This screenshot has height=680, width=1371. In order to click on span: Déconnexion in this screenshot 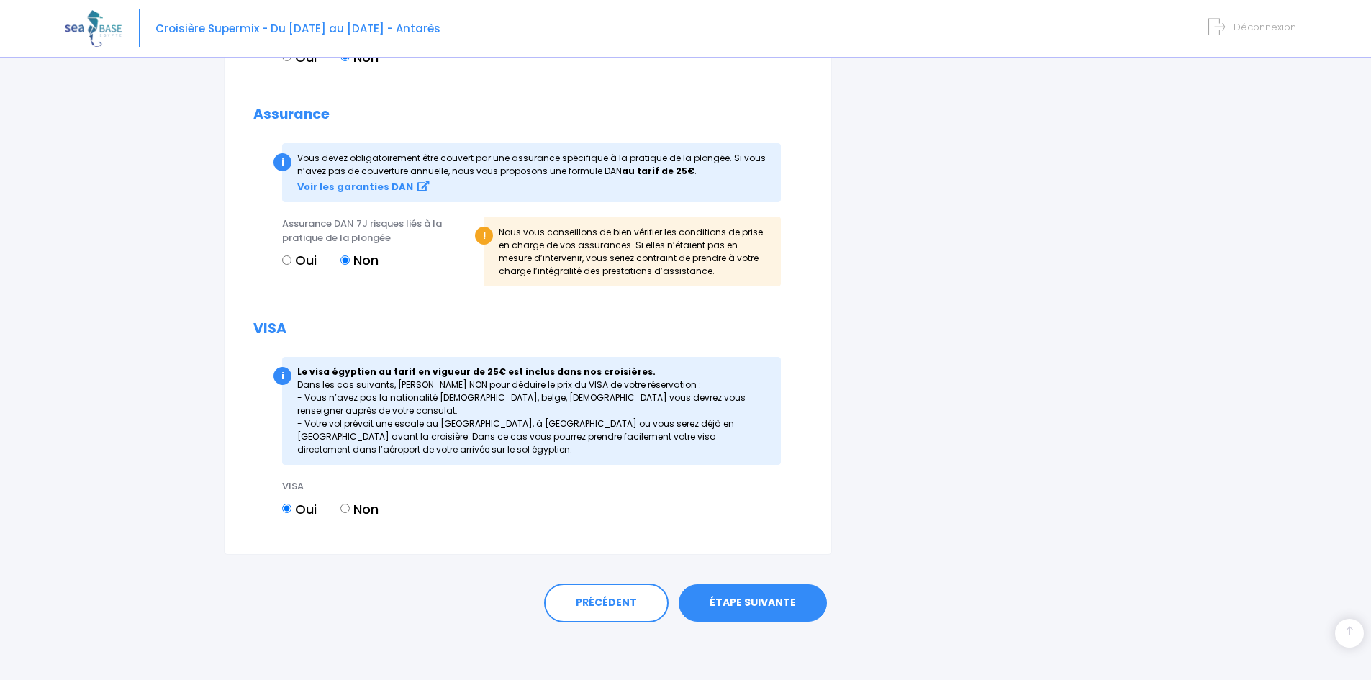, I will do `click(1264, 27)`.